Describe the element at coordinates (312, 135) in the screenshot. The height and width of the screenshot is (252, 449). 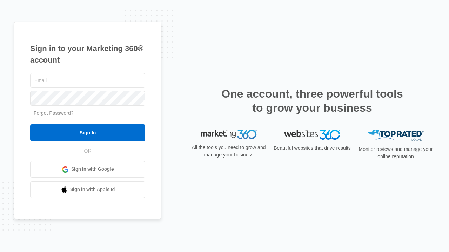
I see `img: Websites 360` at that location.